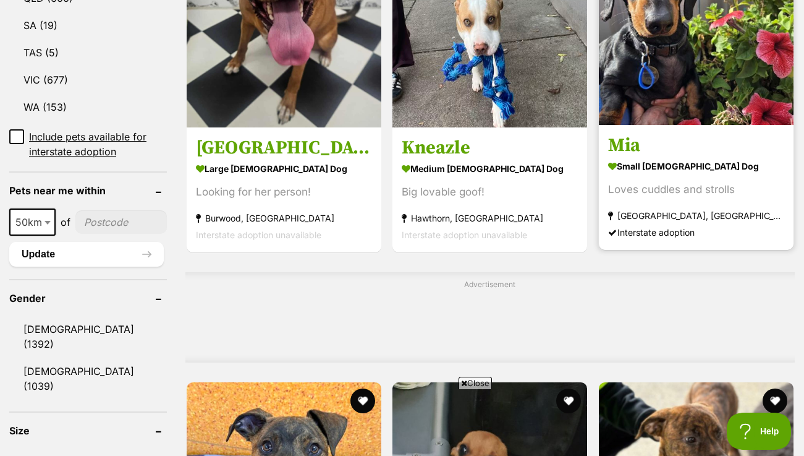 This screenshot has height=456, width=804. I want to click on h3: Mia, so click(696, 145).